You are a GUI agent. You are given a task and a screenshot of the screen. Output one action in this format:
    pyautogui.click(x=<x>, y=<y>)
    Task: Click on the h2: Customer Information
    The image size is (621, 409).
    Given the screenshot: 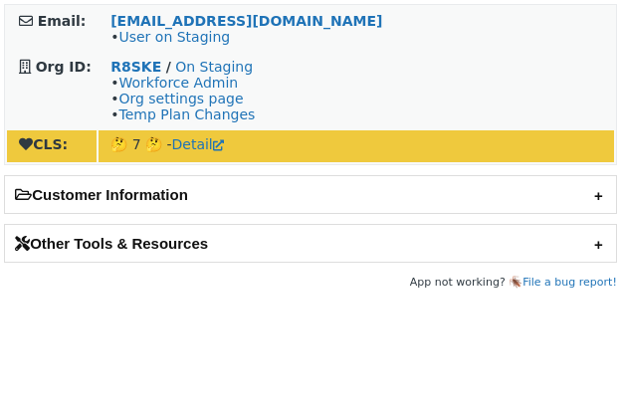 What is the action you would take?
    pyautogui.click(x=310, y=194)
    